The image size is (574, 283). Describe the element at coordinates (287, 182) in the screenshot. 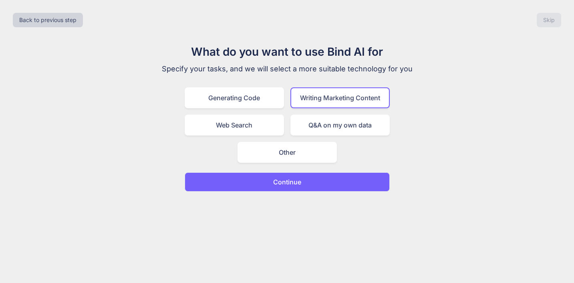

I see `button: Continue` at that location.